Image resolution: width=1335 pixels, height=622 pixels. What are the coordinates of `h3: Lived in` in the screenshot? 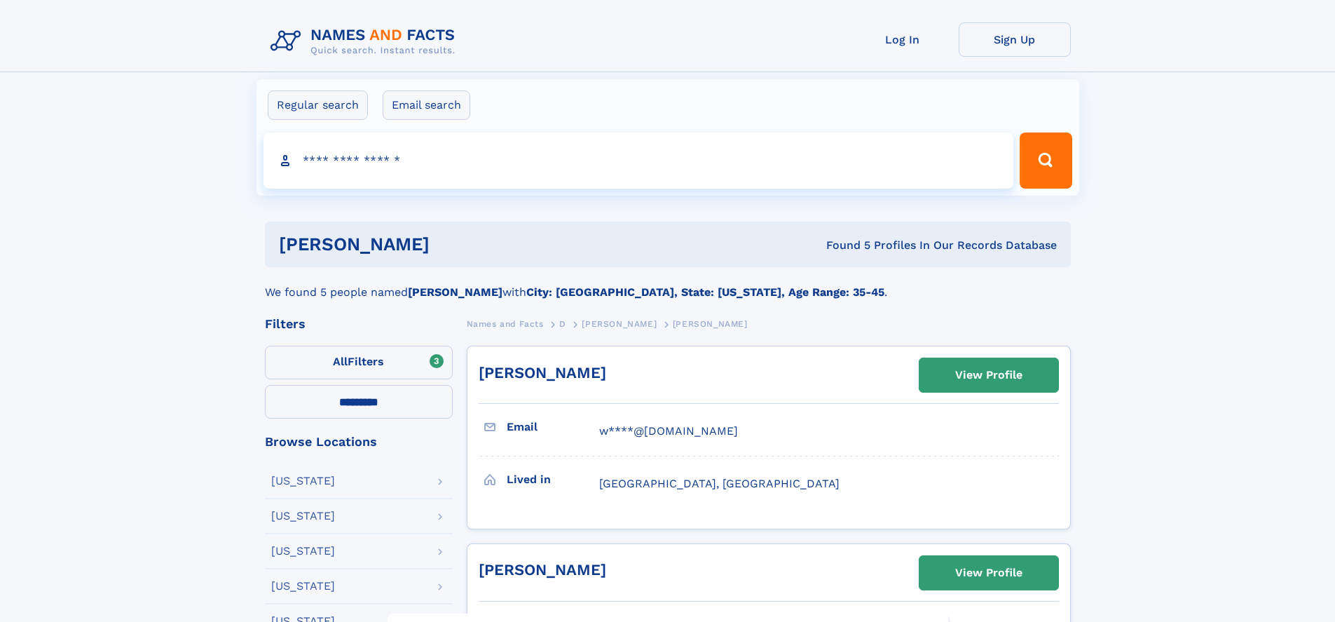 It's located at (553, 479).